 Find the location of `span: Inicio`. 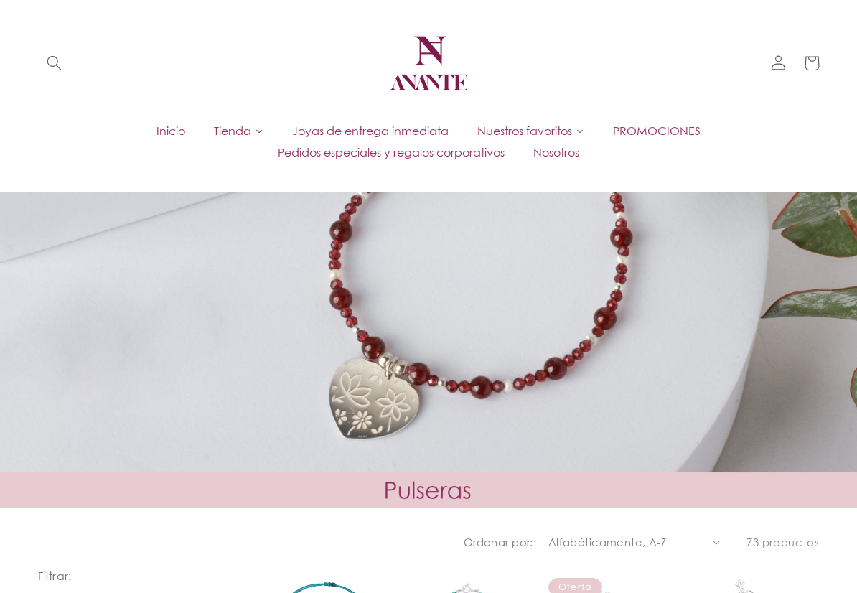

span: Inicio is located at coordinates (171, 131).